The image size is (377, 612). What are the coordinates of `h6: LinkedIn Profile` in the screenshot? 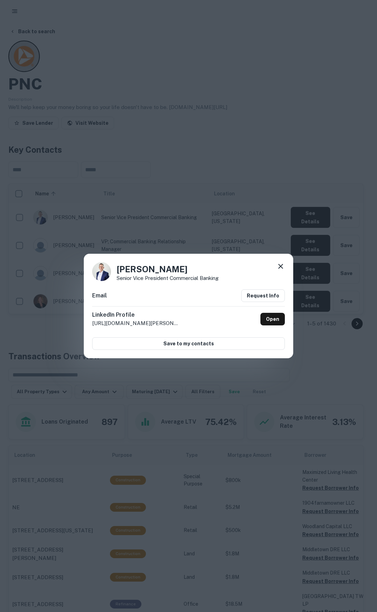 It's located at (136, 315).